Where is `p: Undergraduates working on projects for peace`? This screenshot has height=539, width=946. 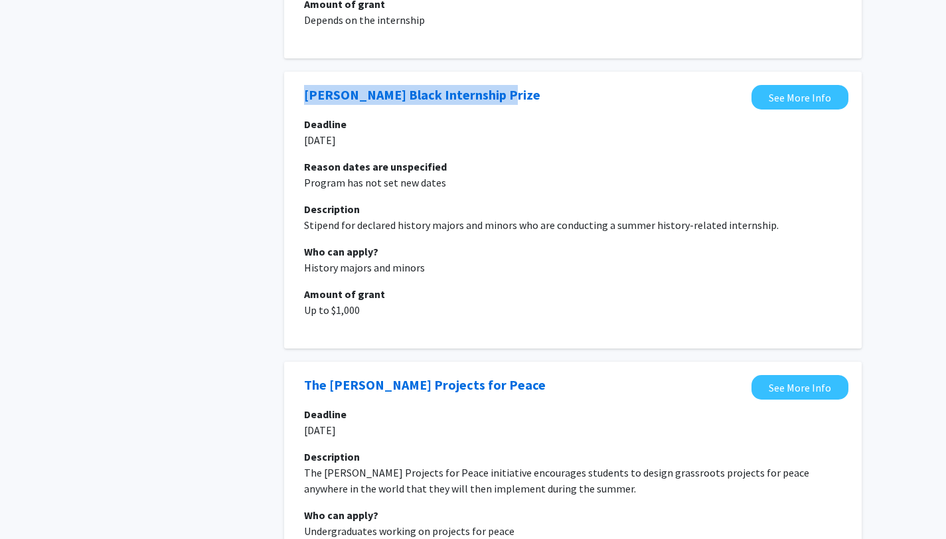
p: Undergraduates working on projects for peace is located at coordinates (573, 531).